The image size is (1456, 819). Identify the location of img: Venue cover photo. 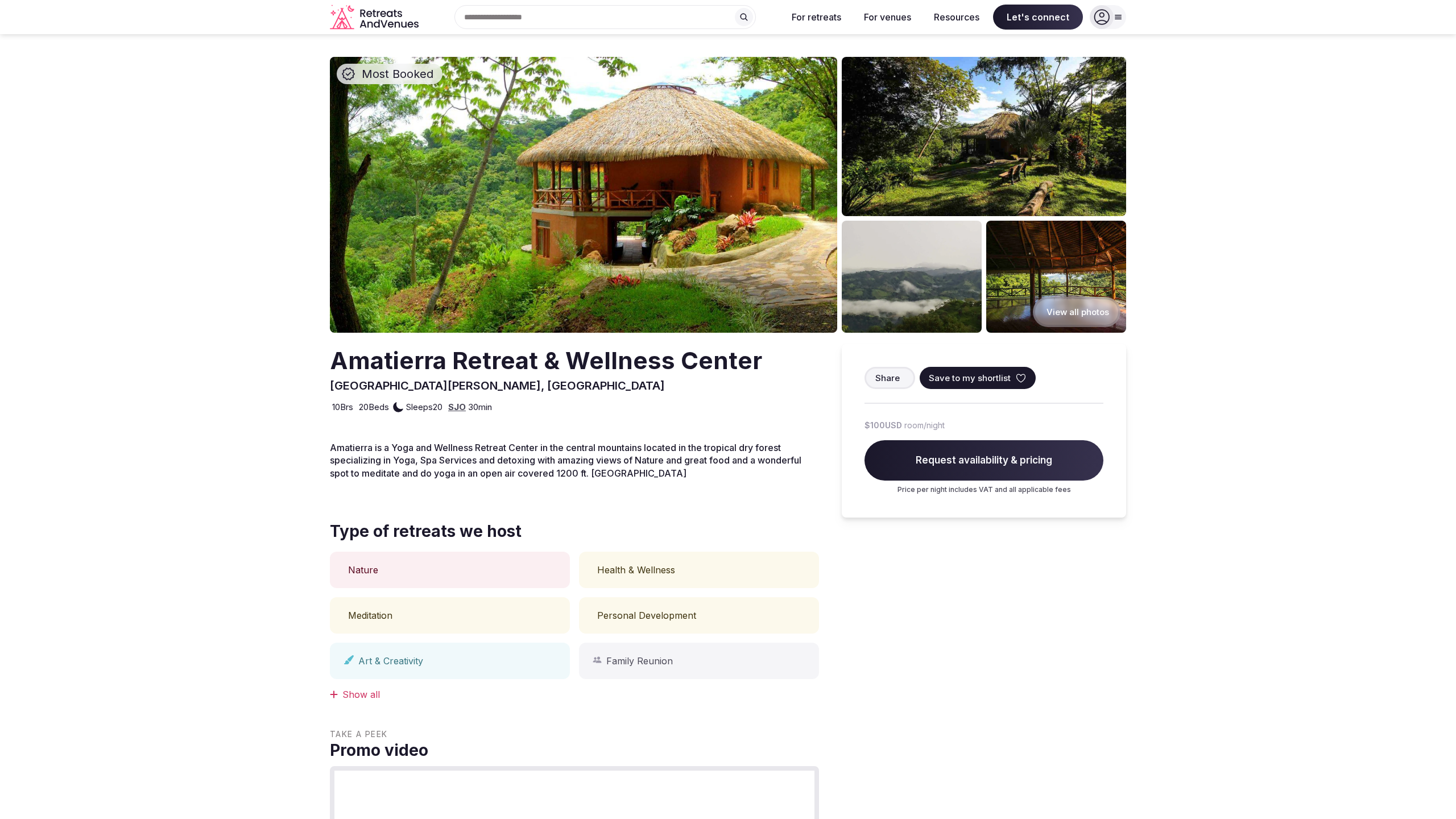
(584, 195).